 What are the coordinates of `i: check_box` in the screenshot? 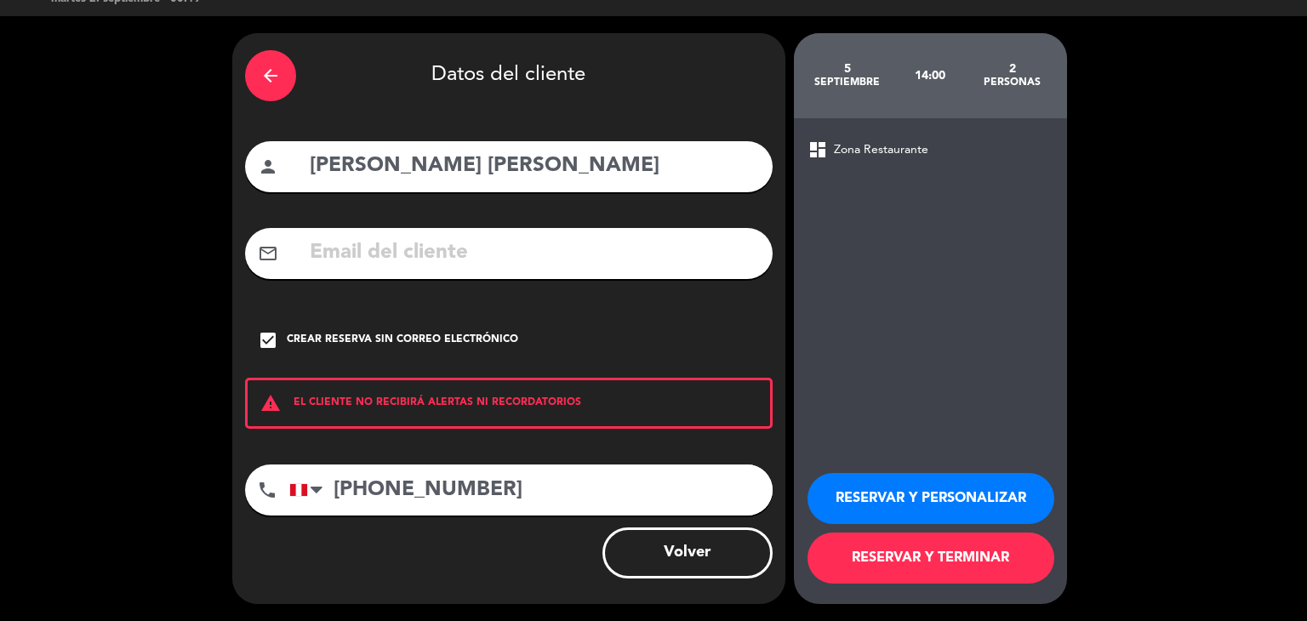 It's located at (268, 340).